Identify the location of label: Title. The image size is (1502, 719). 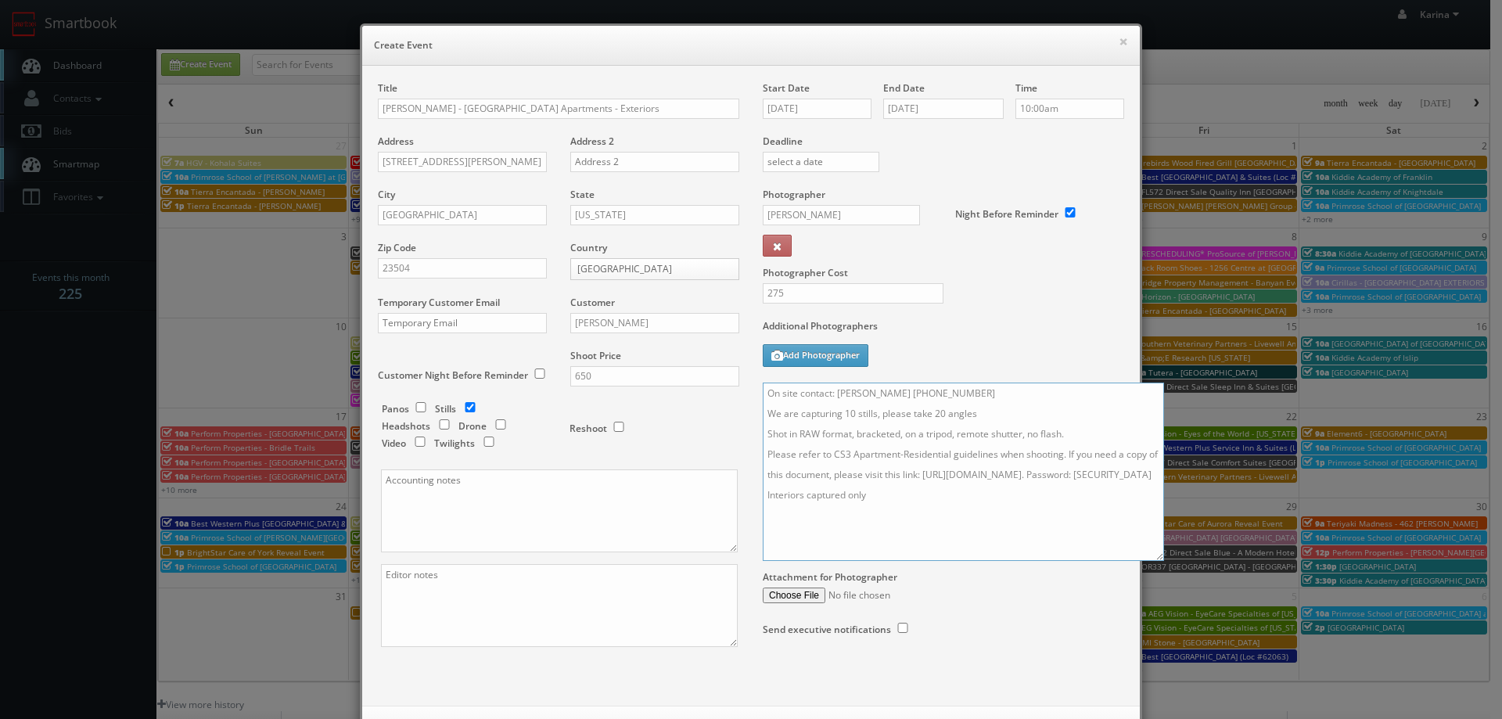
(387, 88).